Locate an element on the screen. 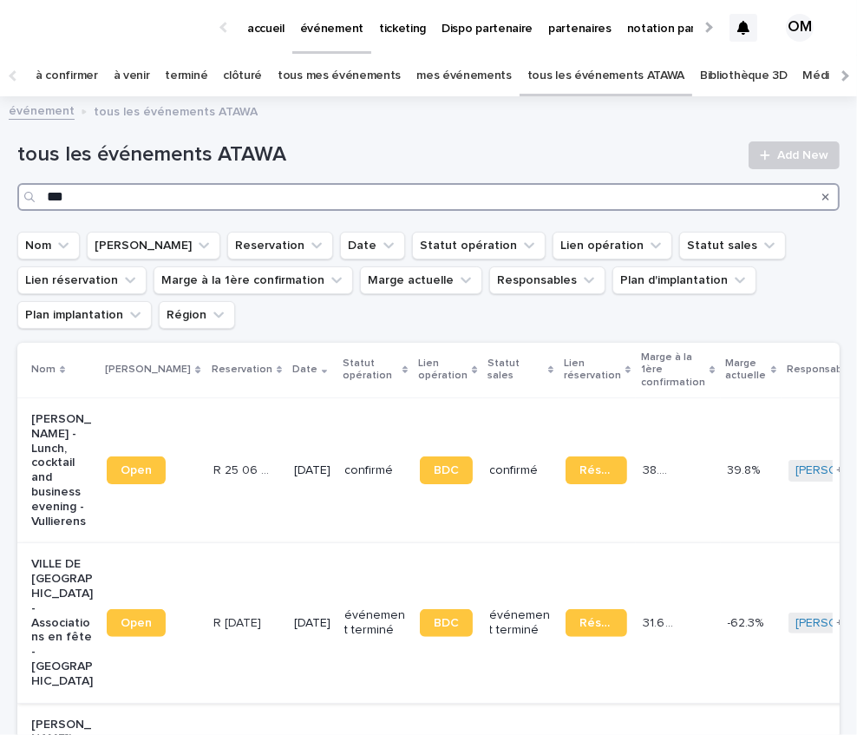  p: R 25 06 3526 is located at coordinates (245, 468).